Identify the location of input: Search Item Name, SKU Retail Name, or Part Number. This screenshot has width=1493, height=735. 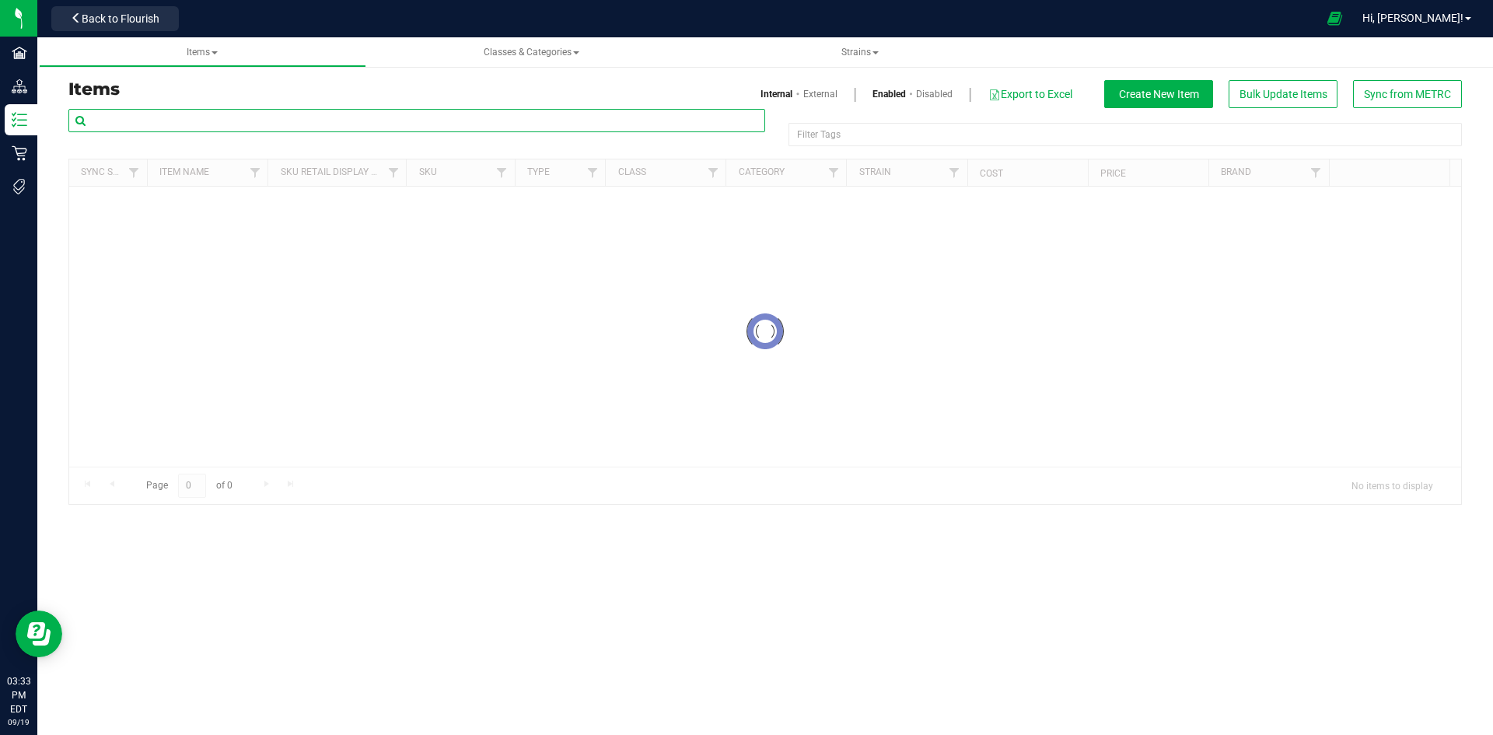
(417, 121).